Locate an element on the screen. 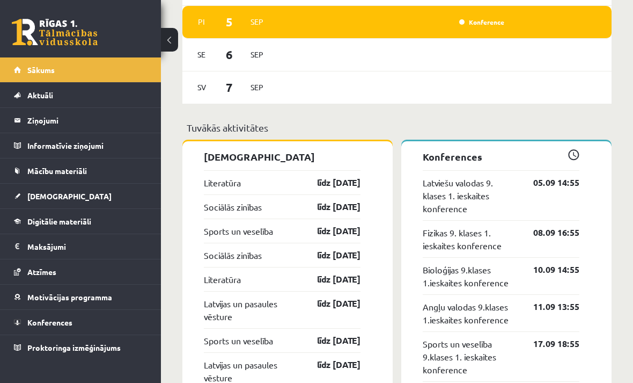 This screenshot has width=633, height=383. a: Bioloģijas 9.klases 1.ieskaites konference is located at coordinates (470, 276).